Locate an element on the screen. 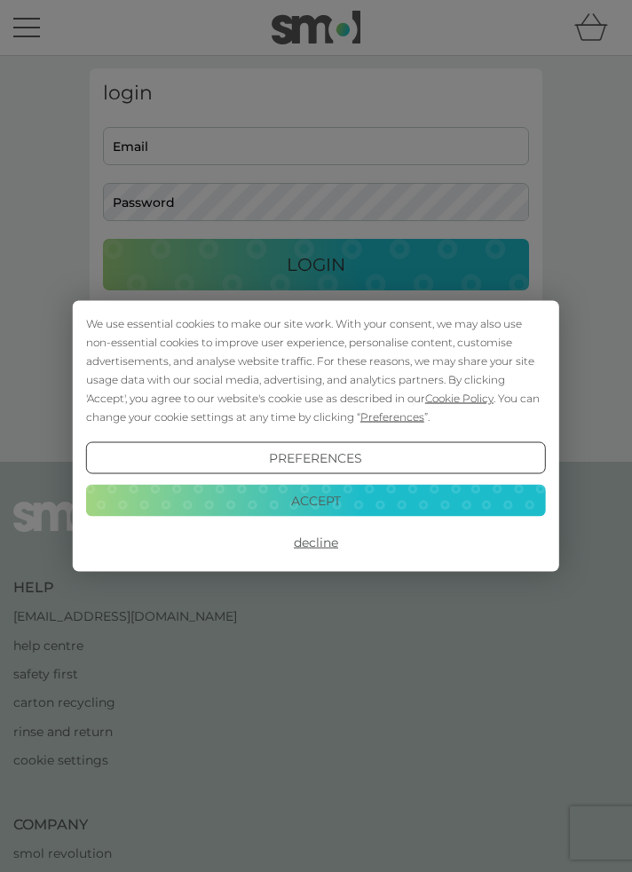  div: We use essential cookies to make our site work. With your consent, we may also use non-essential ... is located at coordinates (316, 370).